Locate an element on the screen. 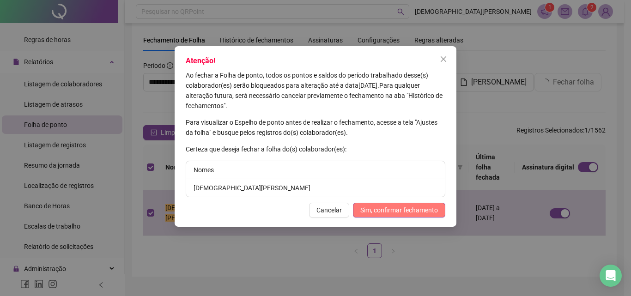  span: Cancelar is located at coordinates (329, 210).